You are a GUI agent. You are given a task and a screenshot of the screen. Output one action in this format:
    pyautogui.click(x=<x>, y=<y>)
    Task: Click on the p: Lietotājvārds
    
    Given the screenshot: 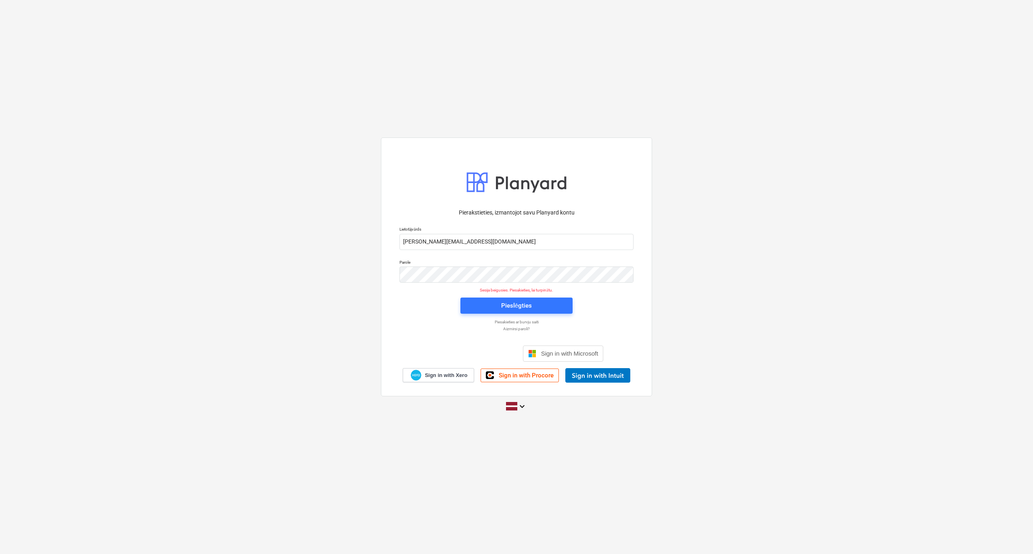 What is the action you would take?
    pyautogui.click(x=516, y=230)
    